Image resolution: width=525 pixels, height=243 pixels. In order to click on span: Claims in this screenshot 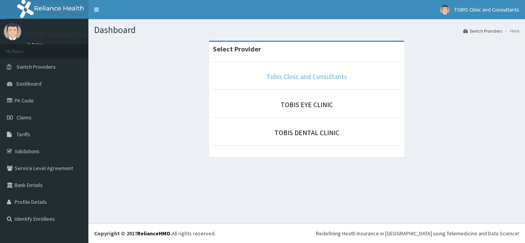, I will do `click(24, 118)`.